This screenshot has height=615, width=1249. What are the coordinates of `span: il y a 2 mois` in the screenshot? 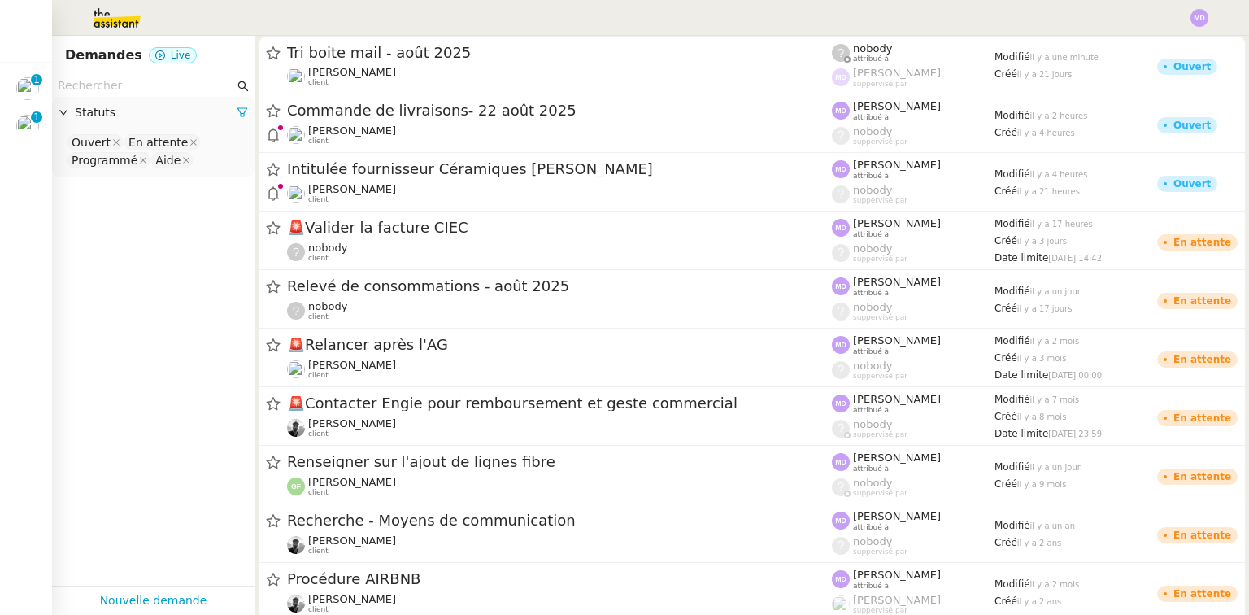 It's located at (1054, 341).